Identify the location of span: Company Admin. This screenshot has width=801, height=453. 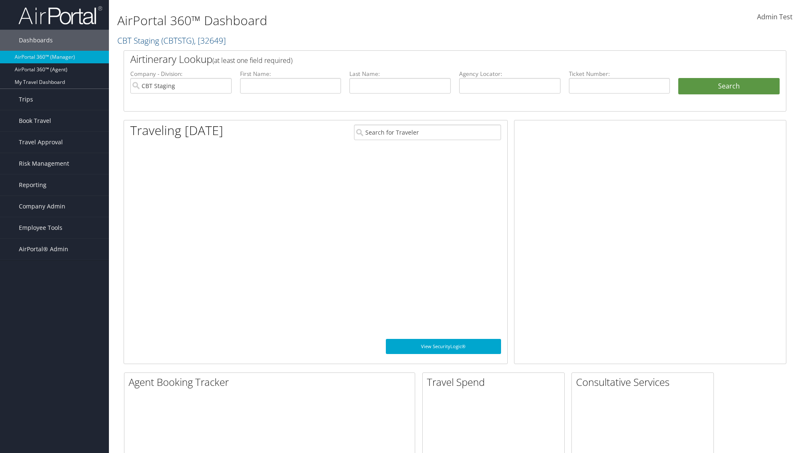
(42, 206).